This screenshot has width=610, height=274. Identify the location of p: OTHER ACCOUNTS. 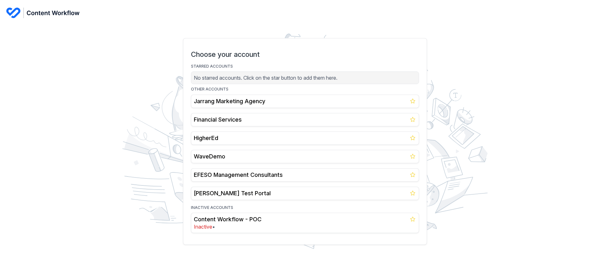
(305, 89).